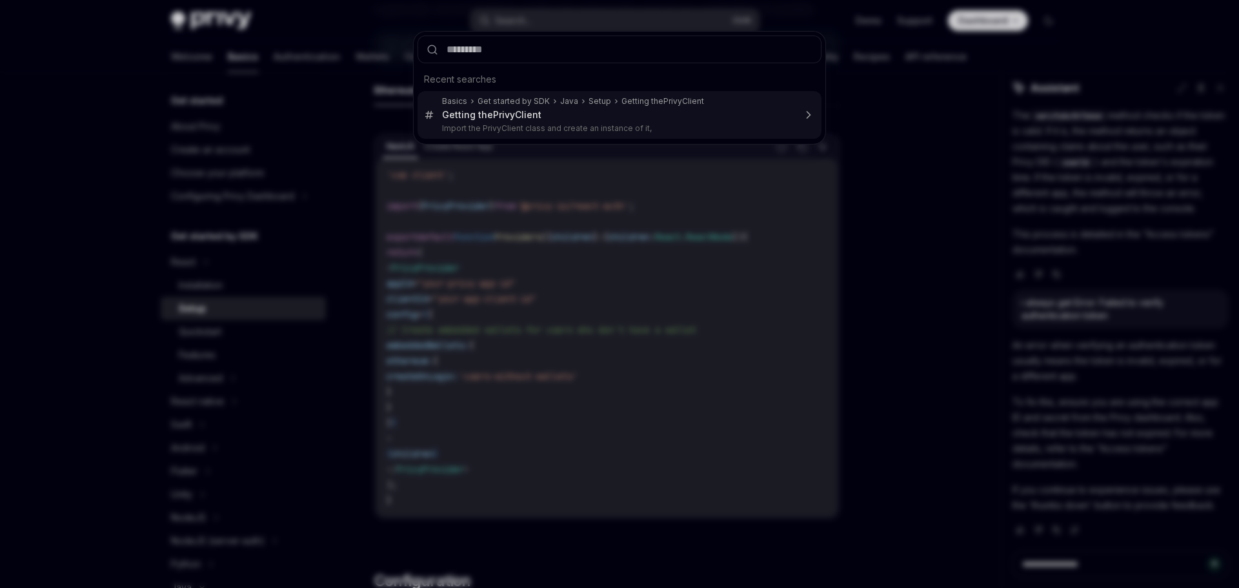 This screenshot has width=1239, height=588. I want to click on div: Basics, so click(454, 101).